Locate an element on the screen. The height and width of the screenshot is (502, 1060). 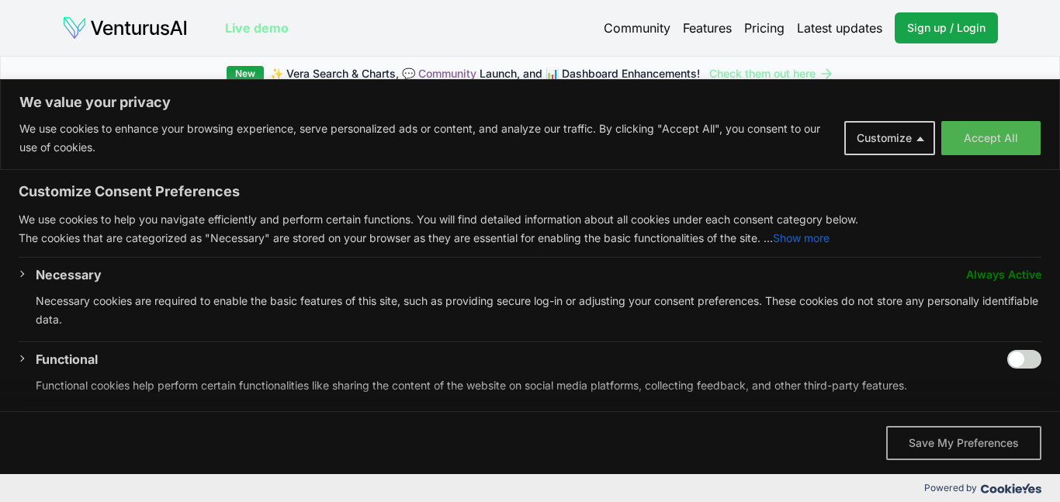
div: New is located at coordinates (245, 74).